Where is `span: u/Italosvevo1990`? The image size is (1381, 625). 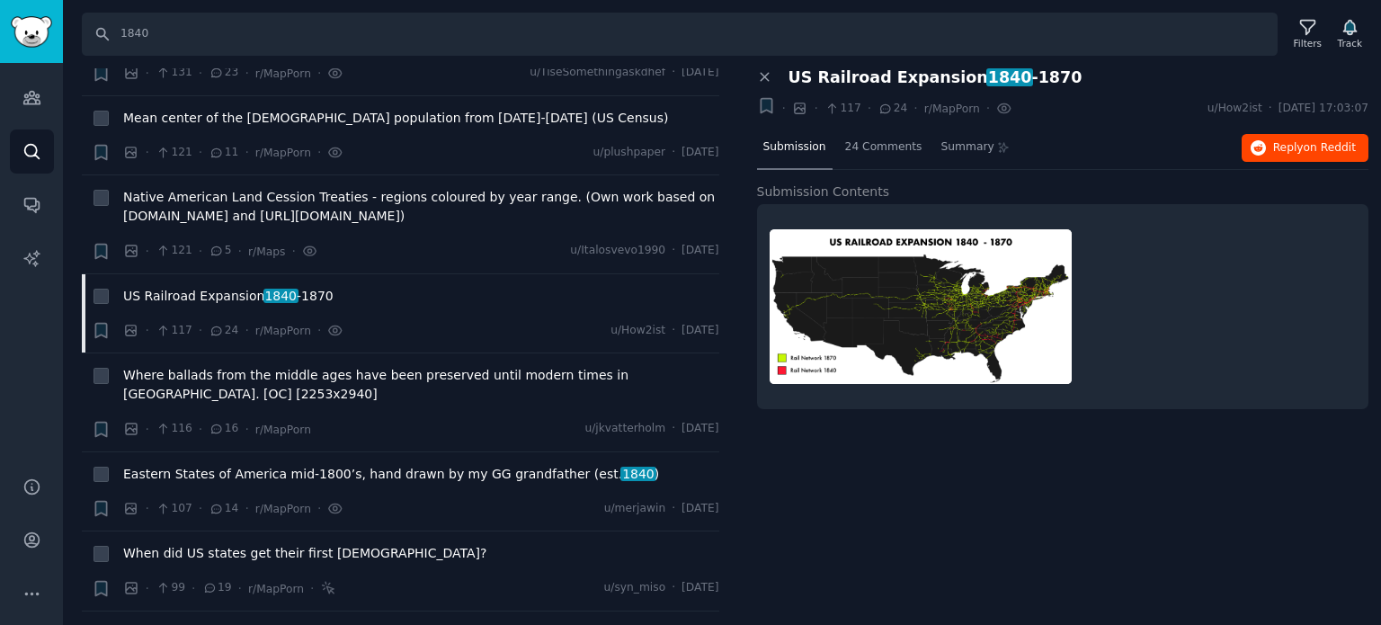
span: u/Italosvevo1990 is located at coordinates (618, 251).